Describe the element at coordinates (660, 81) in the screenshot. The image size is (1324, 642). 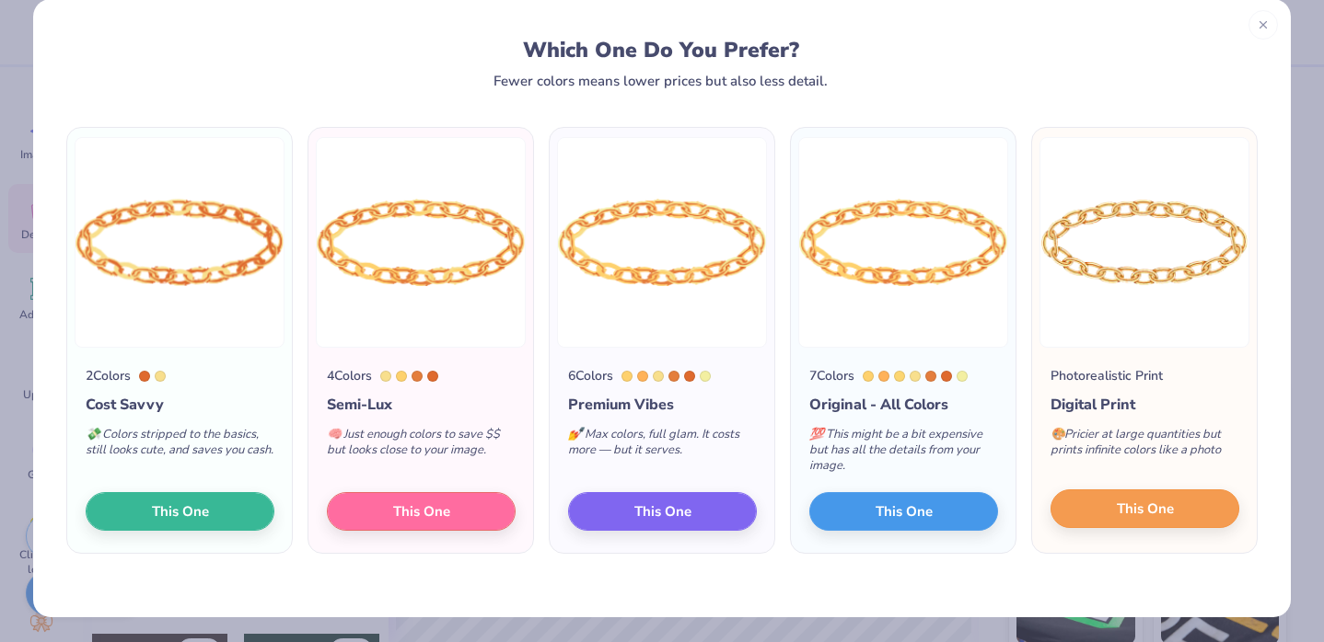
I see `div: Fewer colors means lower prices but also less detail.` at that location.